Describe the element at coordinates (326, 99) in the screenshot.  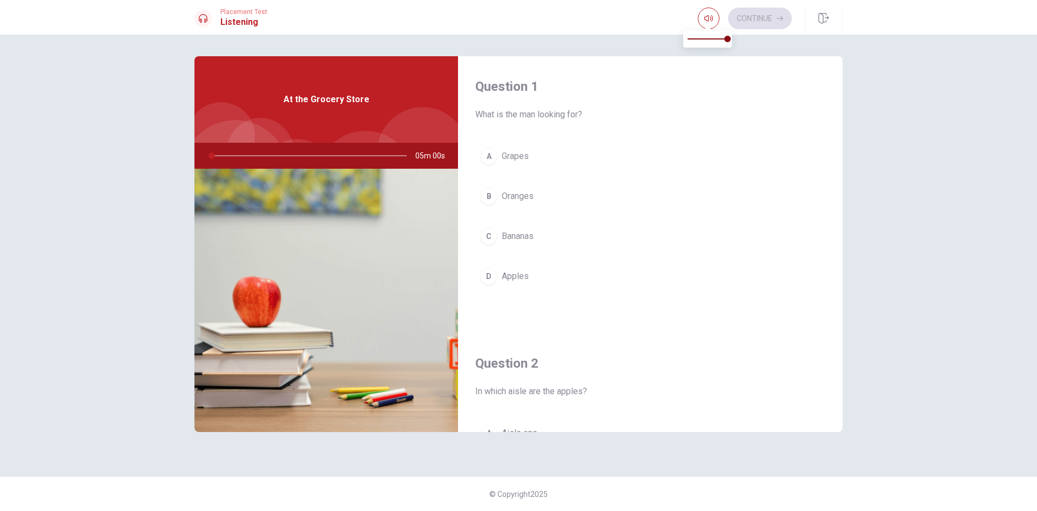
I see `span: At the Grocery Store` at that location.